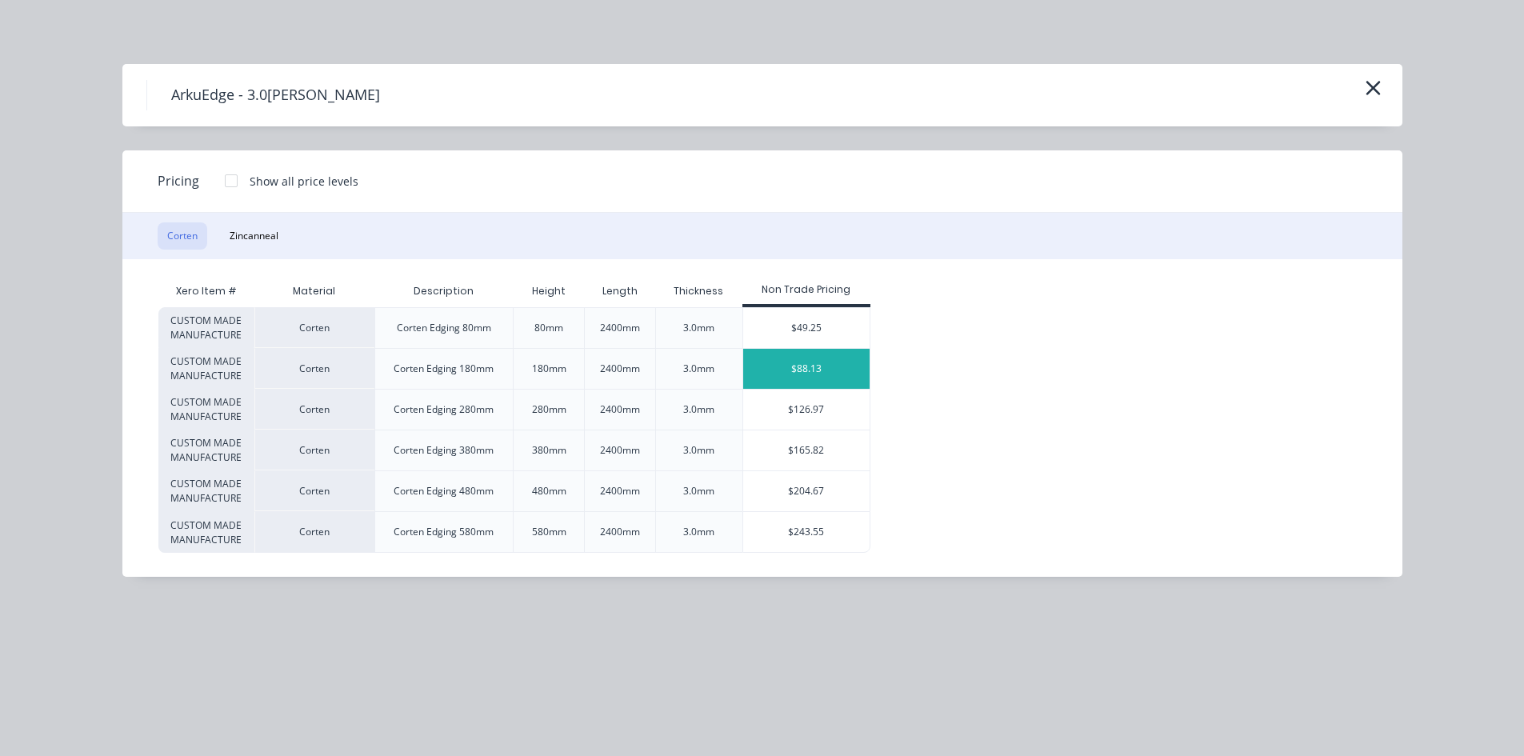 Image resolution: width=1524 pixels, height=756 pixels. What do you see at coordinates (549, 291) in the screenshot?
I see `div: Height` at bounding box center [549, 291].